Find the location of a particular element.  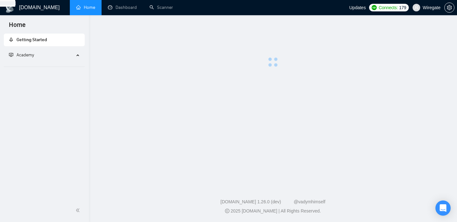

a: searchScanner is located at coordinates (161, 7).